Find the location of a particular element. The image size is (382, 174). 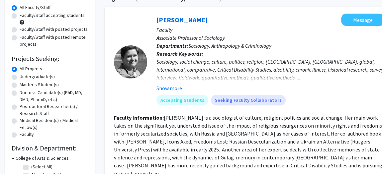

label: Faculty/Staff accepting students is located at coordinates (52, 15).